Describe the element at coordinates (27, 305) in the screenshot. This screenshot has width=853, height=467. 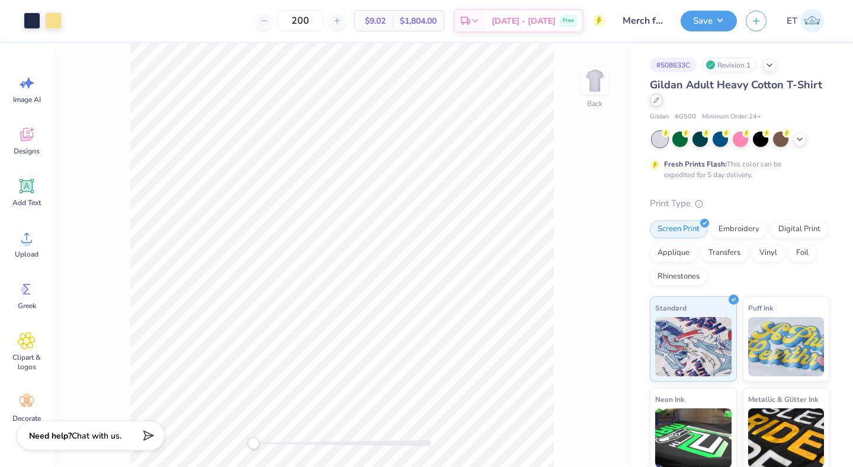
I see `span: Greek` at that location.